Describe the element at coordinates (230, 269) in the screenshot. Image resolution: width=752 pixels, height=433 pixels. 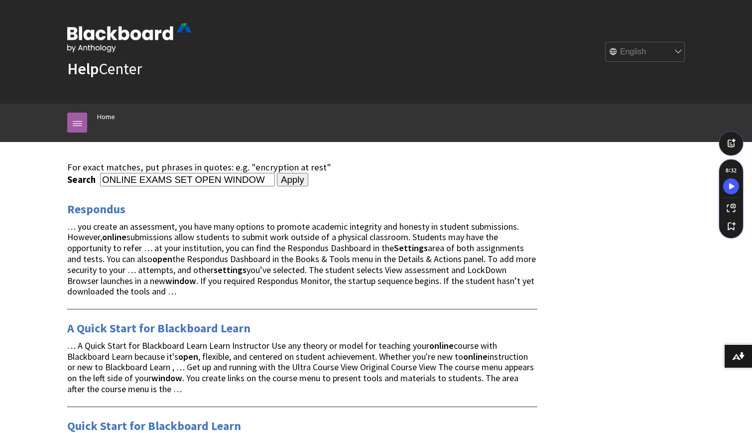
I see `strong: settings` at that location.